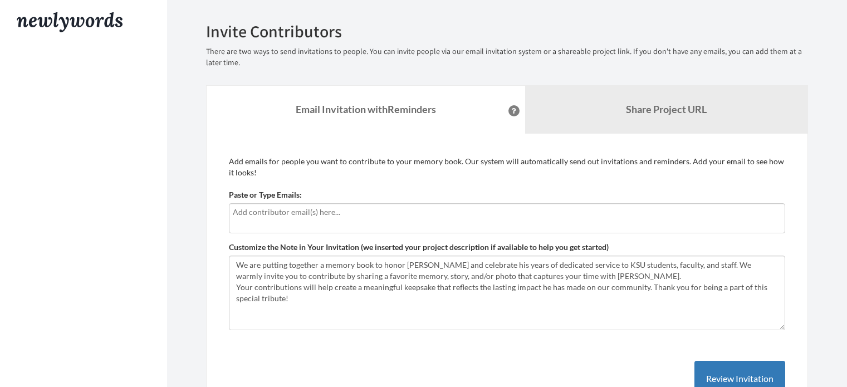 The width and height of the screenshot is (847, 387). Describe the element at coordinates (507, 167) in the screenshot. I see `p: Add emails for people you want to contribute to your memory book. Our system will automatically s...` at that location.